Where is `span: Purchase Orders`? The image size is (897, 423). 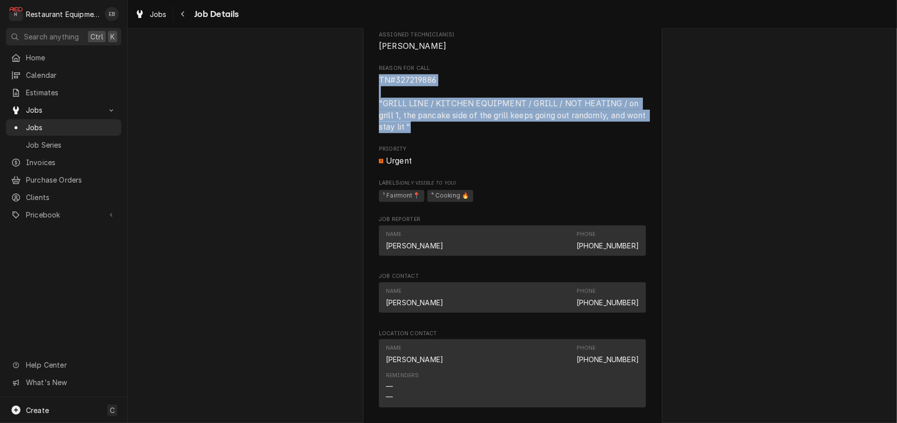 span: Purchase Orders is located at coordinates (71, 180).